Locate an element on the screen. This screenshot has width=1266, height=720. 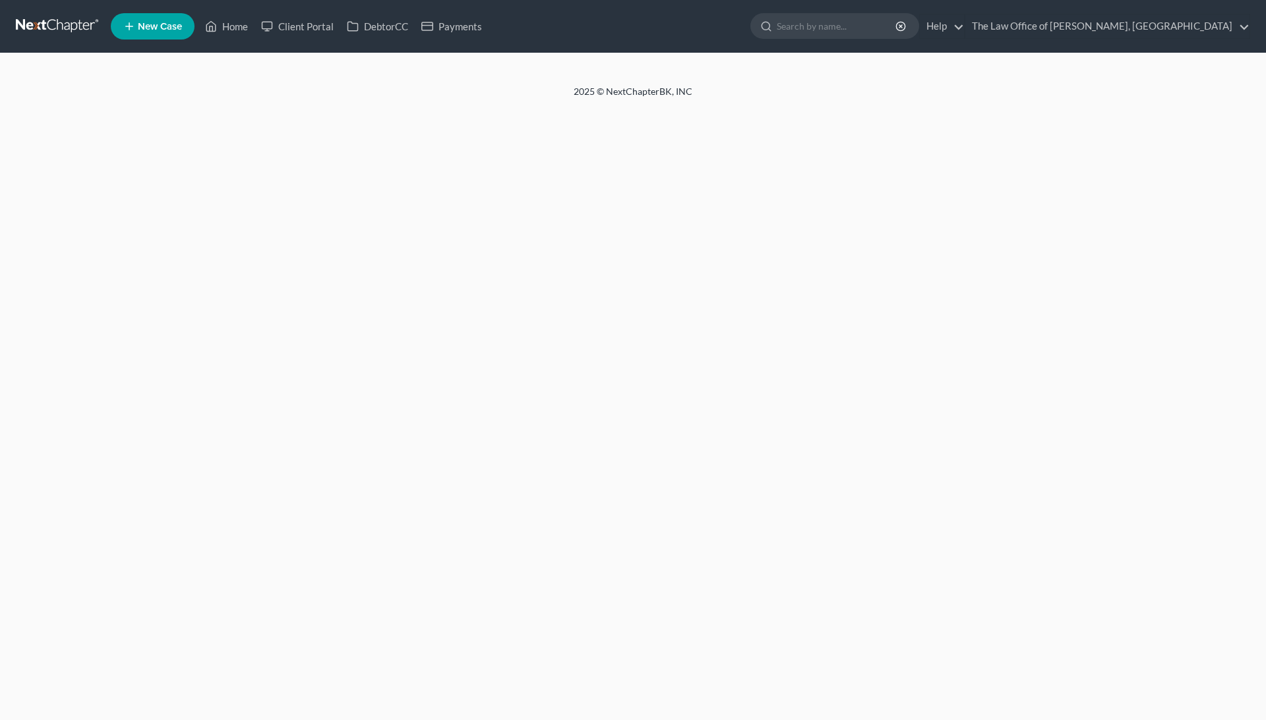
a: Help is located at coordinates (941, 26).